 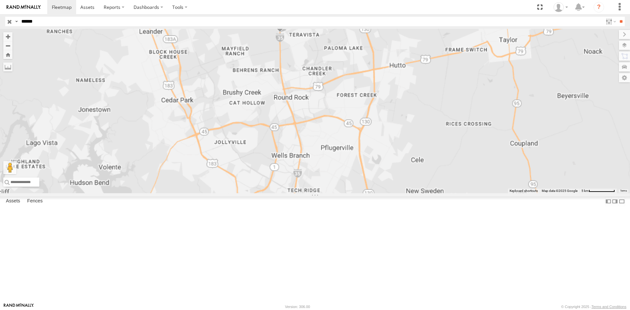 I want to click on button: Keyboard shortcuts, so click(x=524, y=191).